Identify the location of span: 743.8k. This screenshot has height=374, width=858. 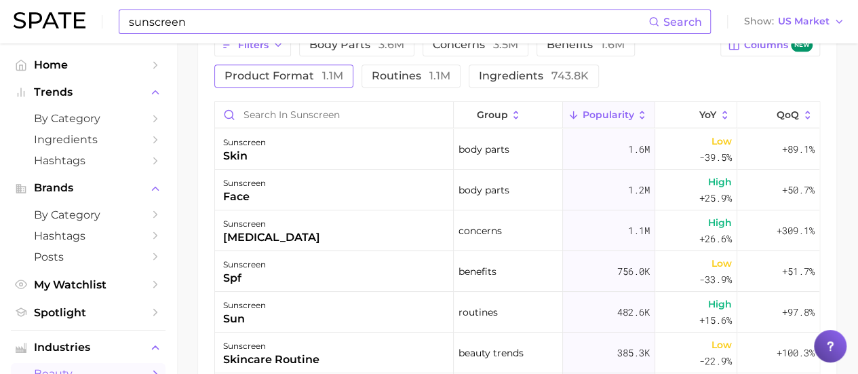
(570, 75).